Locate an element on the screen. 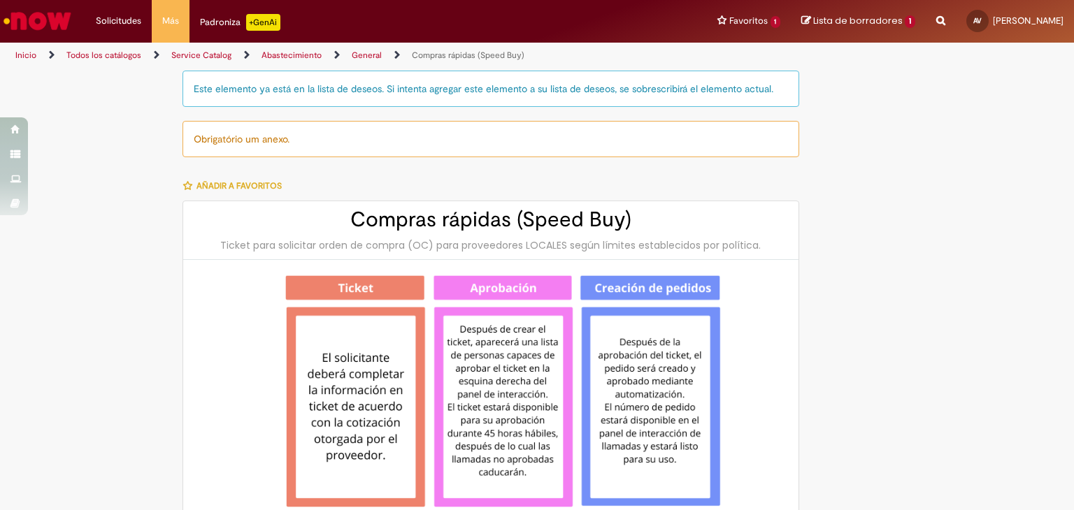  h2: Compras rápidas (Speed Buy) is located at coordinates (491, 219).